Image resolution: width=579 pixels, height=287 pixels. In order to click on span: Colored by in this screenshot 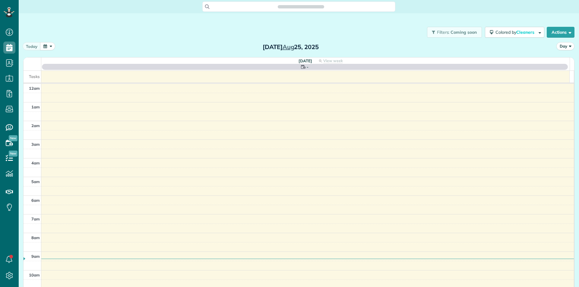, I will do `click(516, 32)`.